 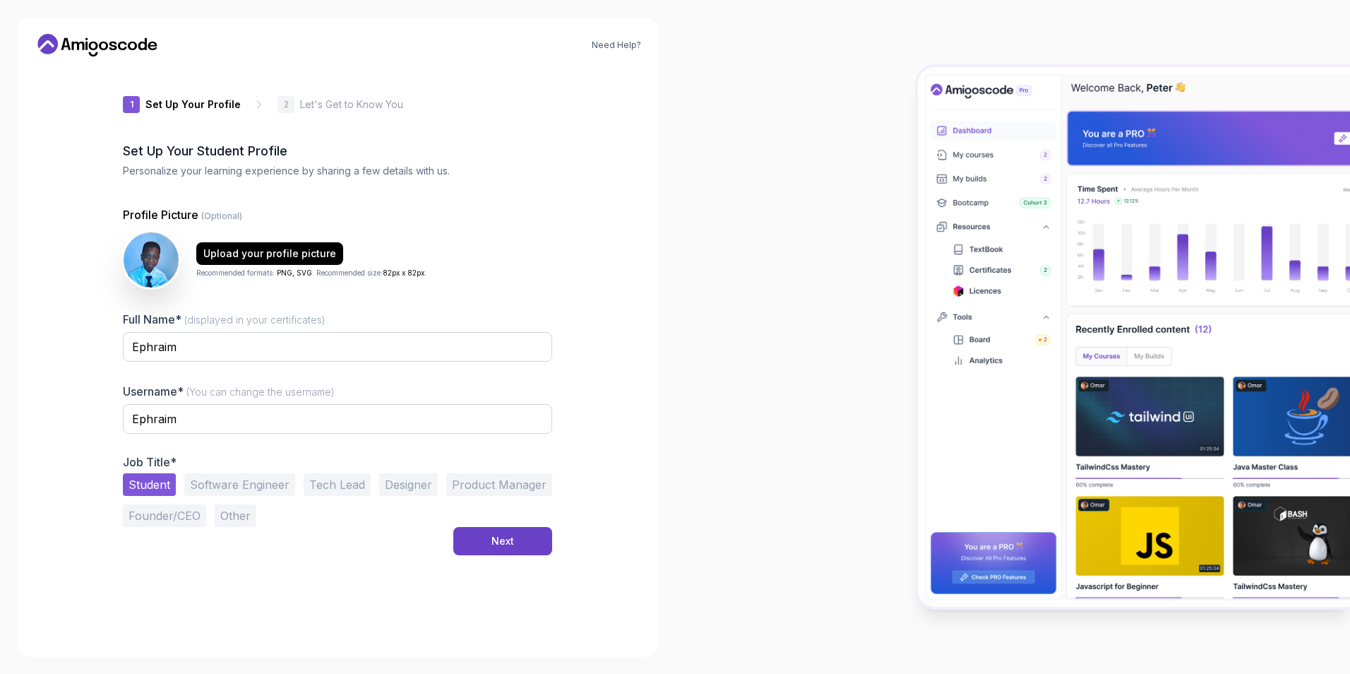 I want to click on p: Set Up Your Profile, so click(x=193, y=104).